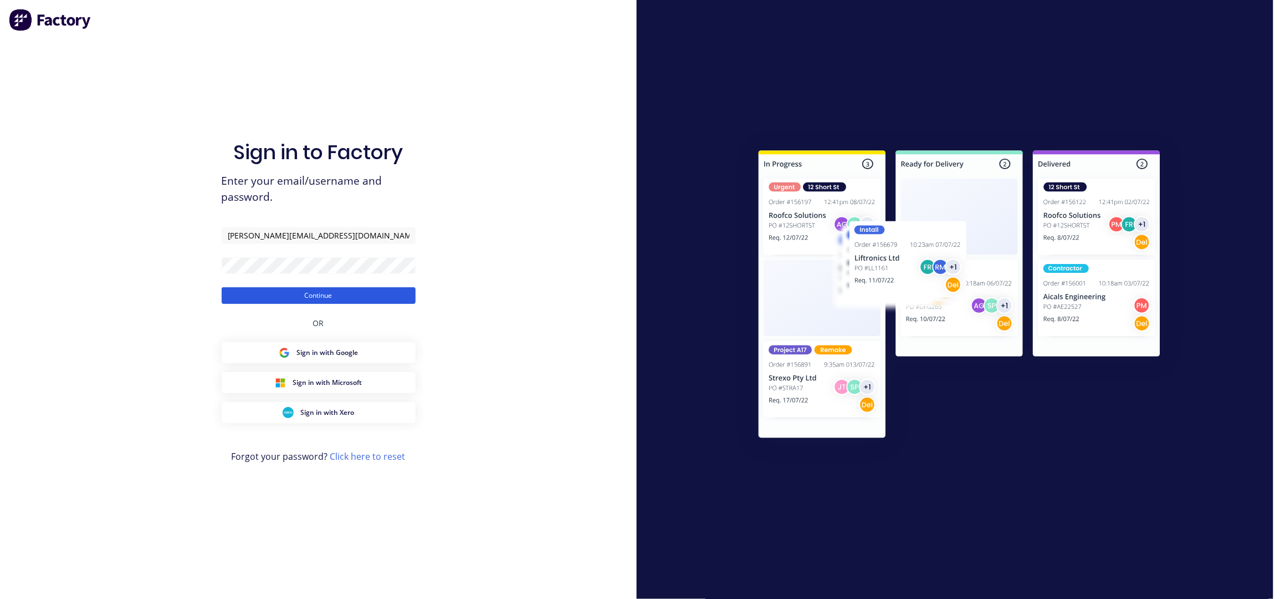  What do you see at coordinates (288, 412) in the screenshot?
I see `img: Xero Sign in` at bounding box center [288, 412].